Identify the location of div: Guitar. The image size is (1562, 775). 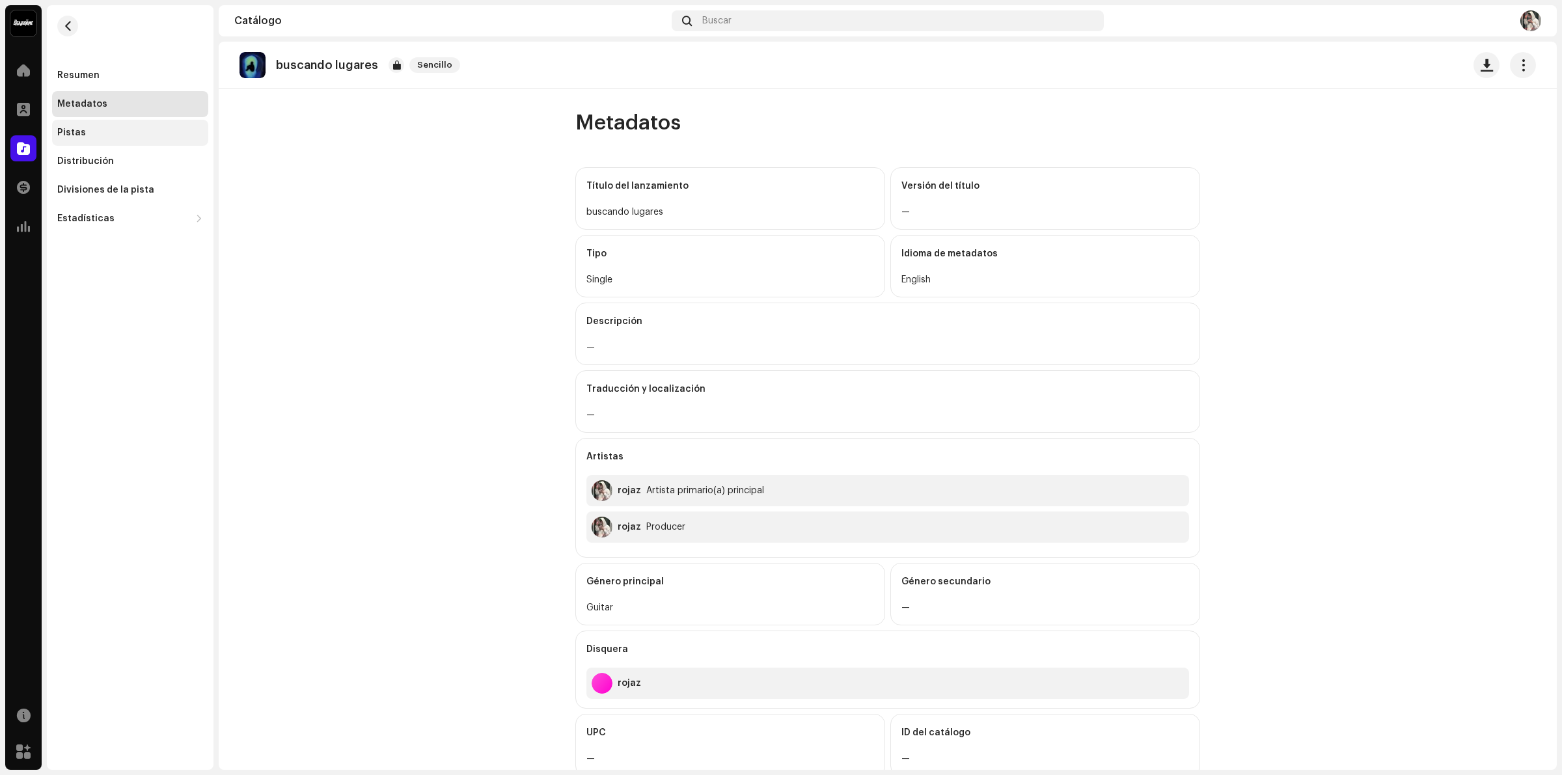
(730, 608).